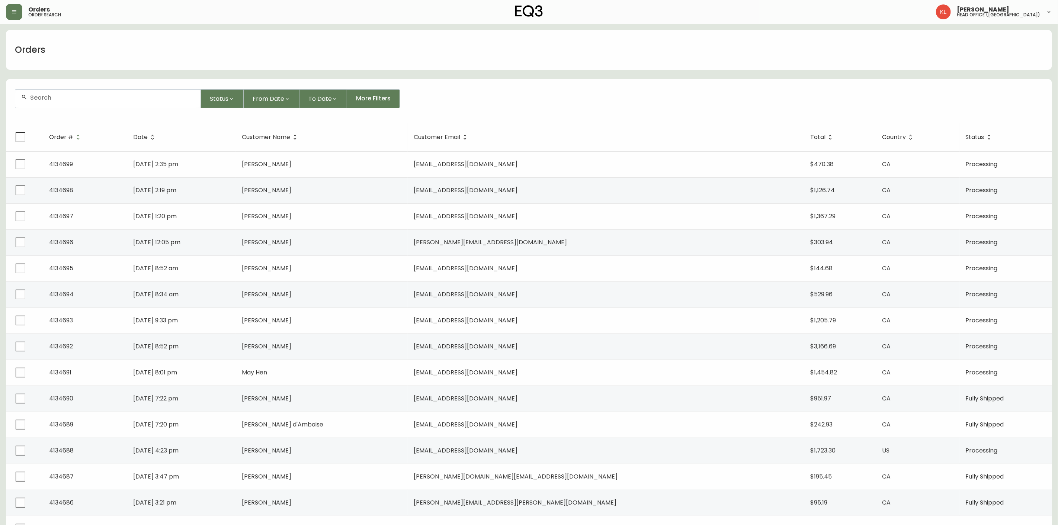 Image resolution: width=1058 pixels, height=525 pixels. I want to click on input: Search, so click(112, 97).